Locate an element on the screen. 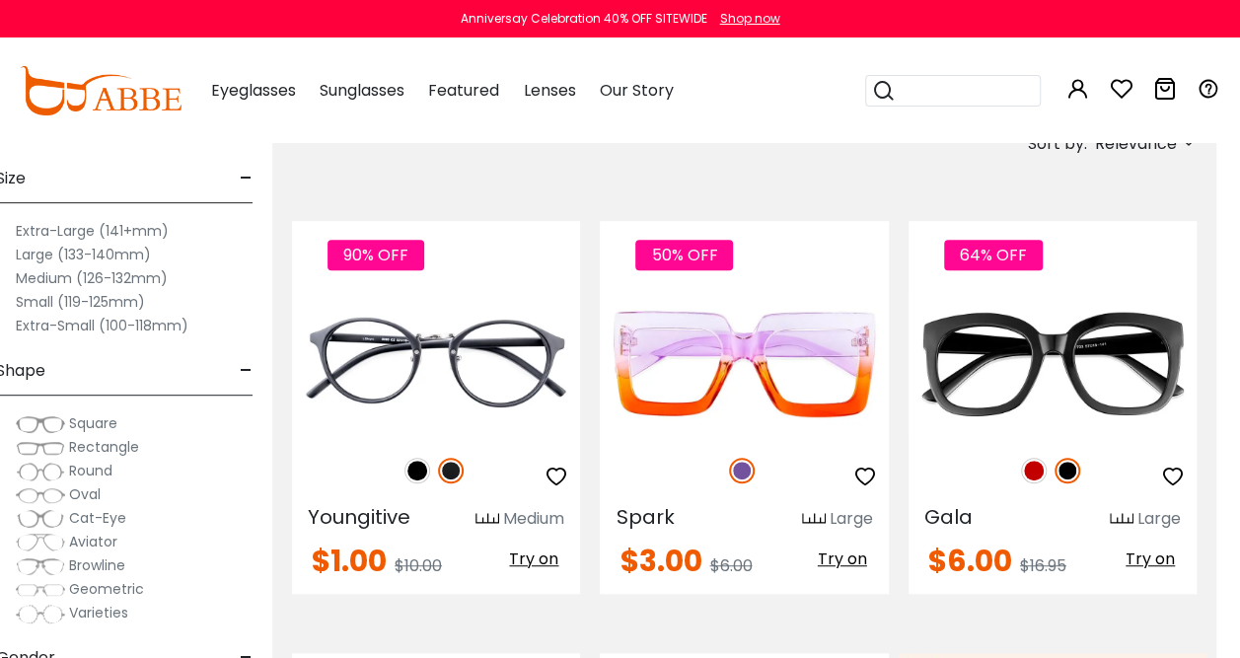  span: Gala is located at coordinates (948, 517).